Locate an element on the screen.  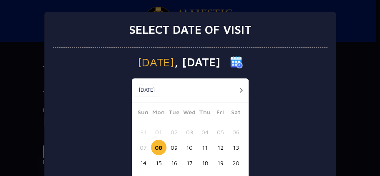
button: 08 is located at coordinates (159, 147).